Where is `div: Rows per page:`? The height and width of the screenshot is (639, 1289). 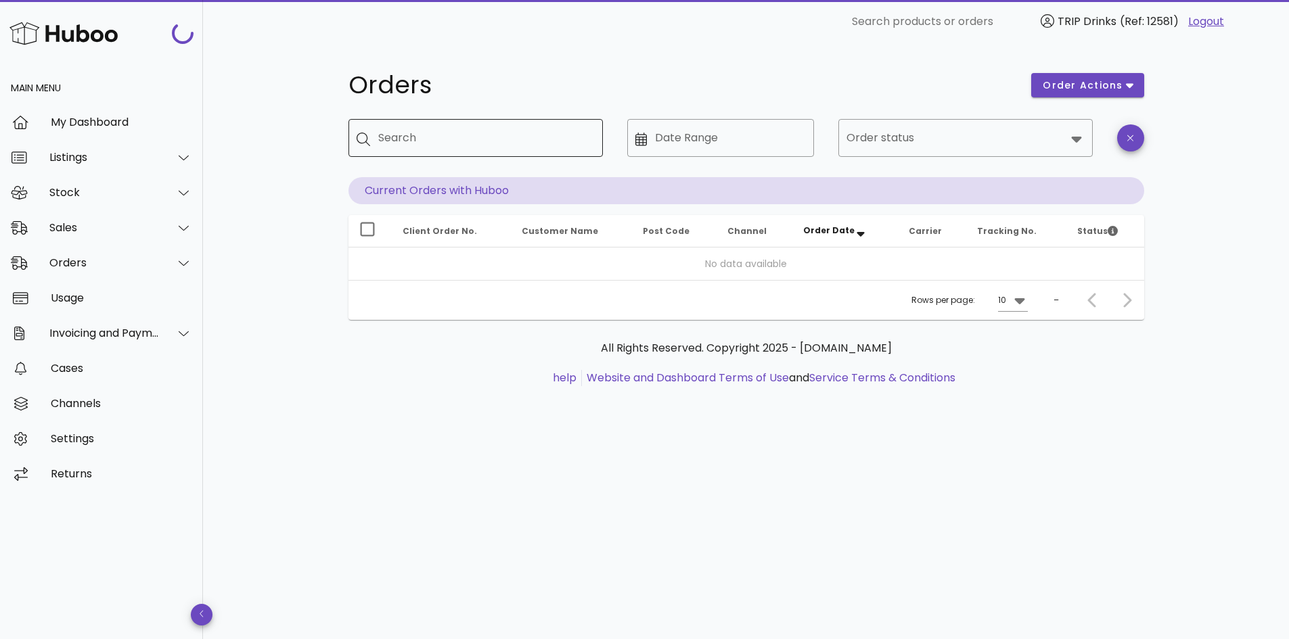 div: Rows per page: is located at coordinates (969, 300).